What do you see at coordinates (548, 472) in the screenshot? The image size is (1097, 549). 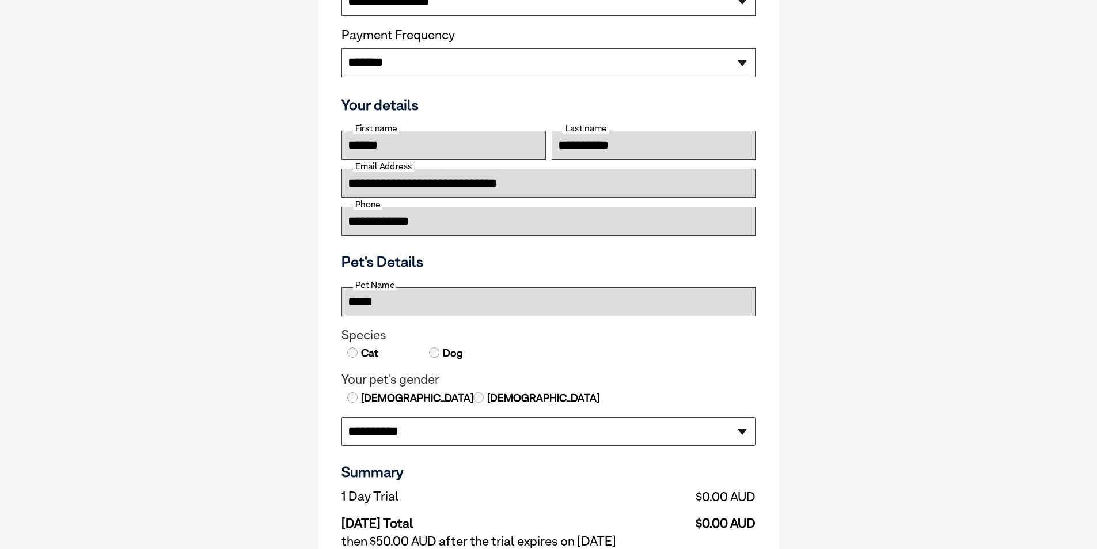 I see `h3: Summary` at bounding box center [548, 472].